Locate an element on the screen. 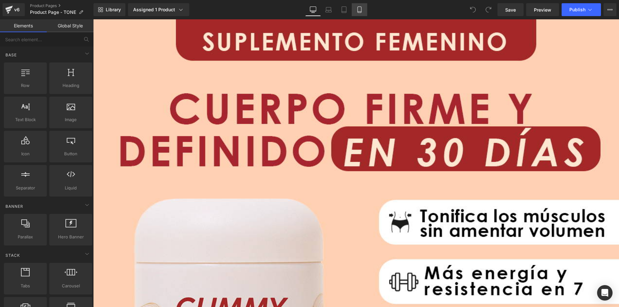  div: Assigned 1 Product is located at coordinates (159, 10).